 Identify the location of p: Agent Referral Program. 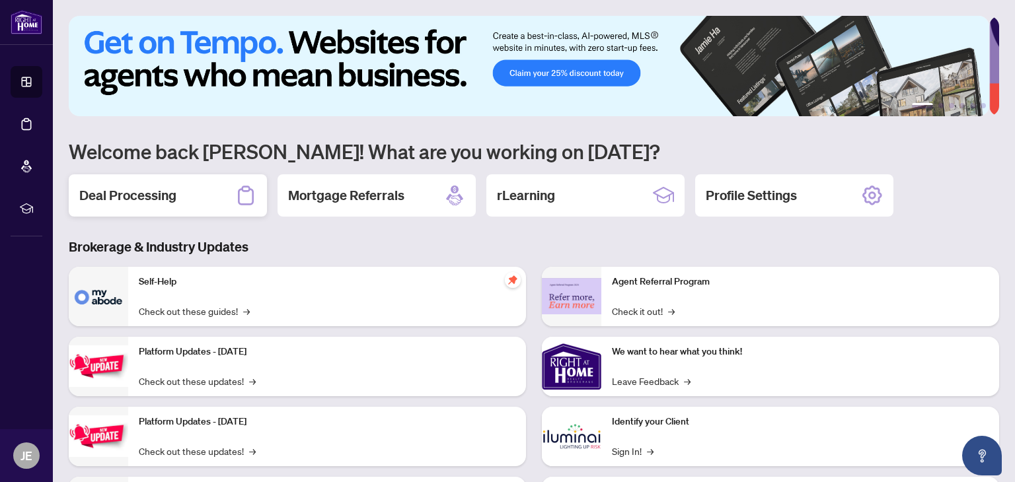
(800, 282).